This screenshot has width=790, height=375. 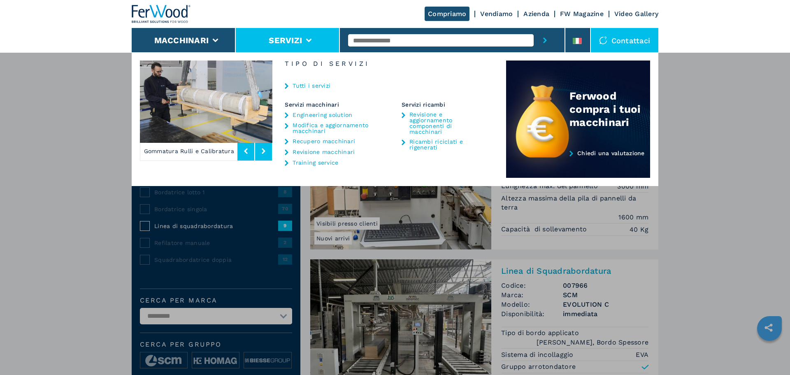 What do you see at coordinates (285, 40) in the screenshot?
I see `button: Servizi` at bounding box center [285, 40].